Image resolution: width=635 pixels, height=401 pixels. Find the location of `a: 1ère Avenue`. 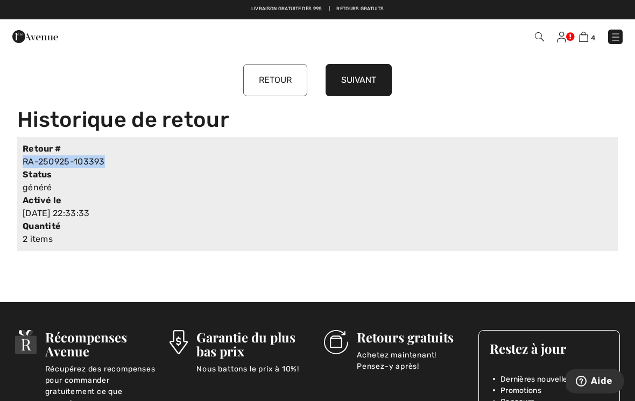

a: 1ère Avenue is located at coordinates (35, 36).